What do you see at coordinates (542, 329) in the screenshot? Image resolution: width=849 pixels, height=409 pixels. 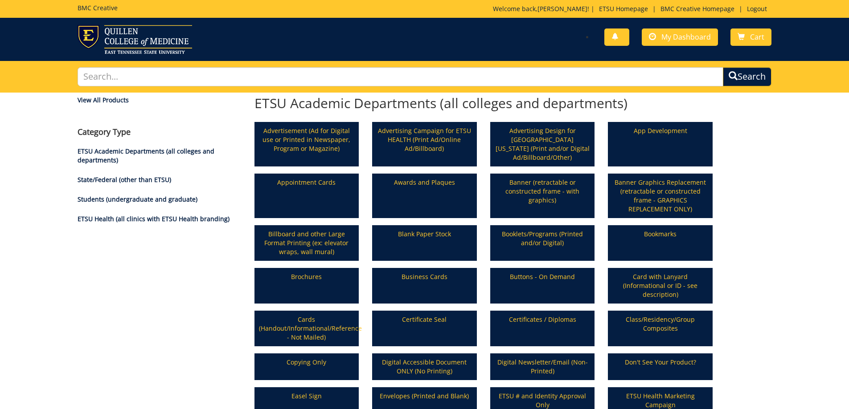 I see `a: Certificates / Diplomas` at bounding box center [542, 329].